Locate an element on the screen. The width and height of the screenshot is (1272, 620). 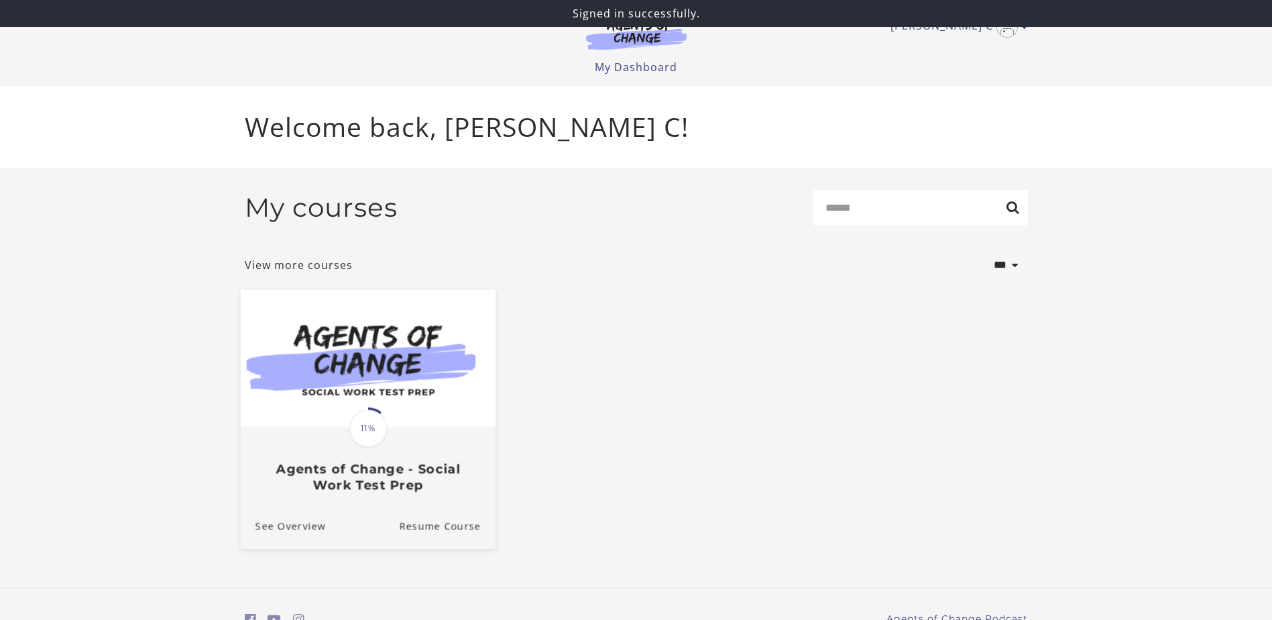
p: Signed in successfully. is located at coordinates (636, 13).